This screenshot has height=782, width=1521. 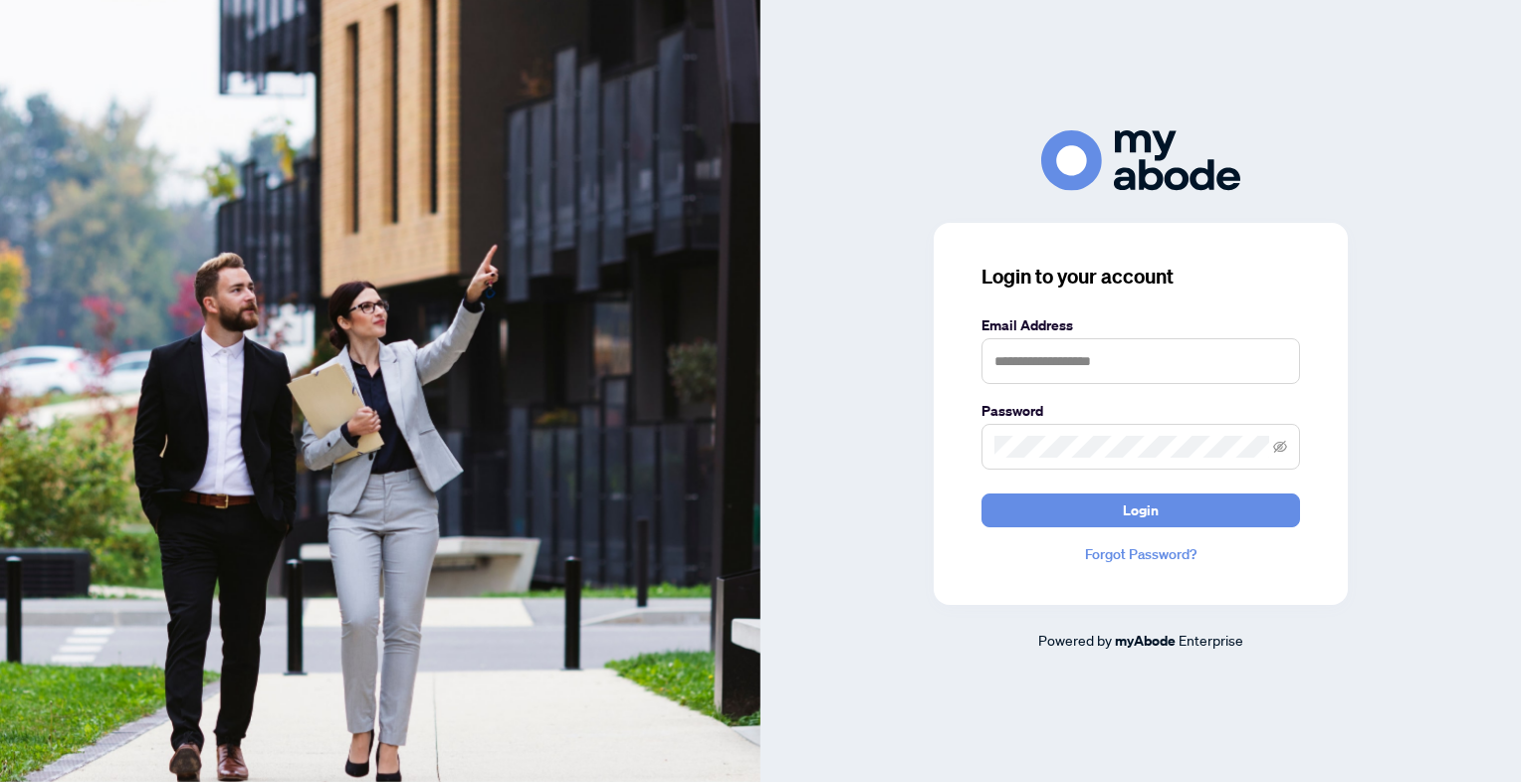 I want to click on a: myAbode, so click(x=1145, y=641).